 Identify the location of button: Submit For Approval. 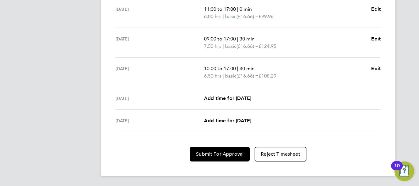
(220, 154).